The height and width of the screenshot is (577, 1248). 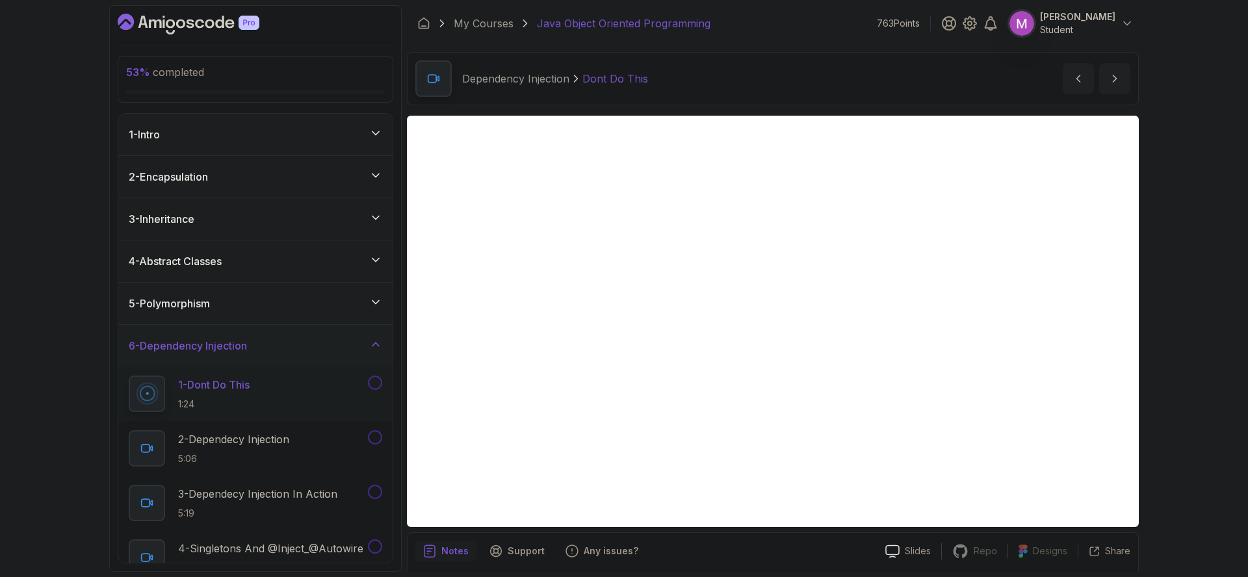 What do you see at coordinates (138, 72) in the screenshot?
I see `span: 53 %` at bounding box center [138, 72].